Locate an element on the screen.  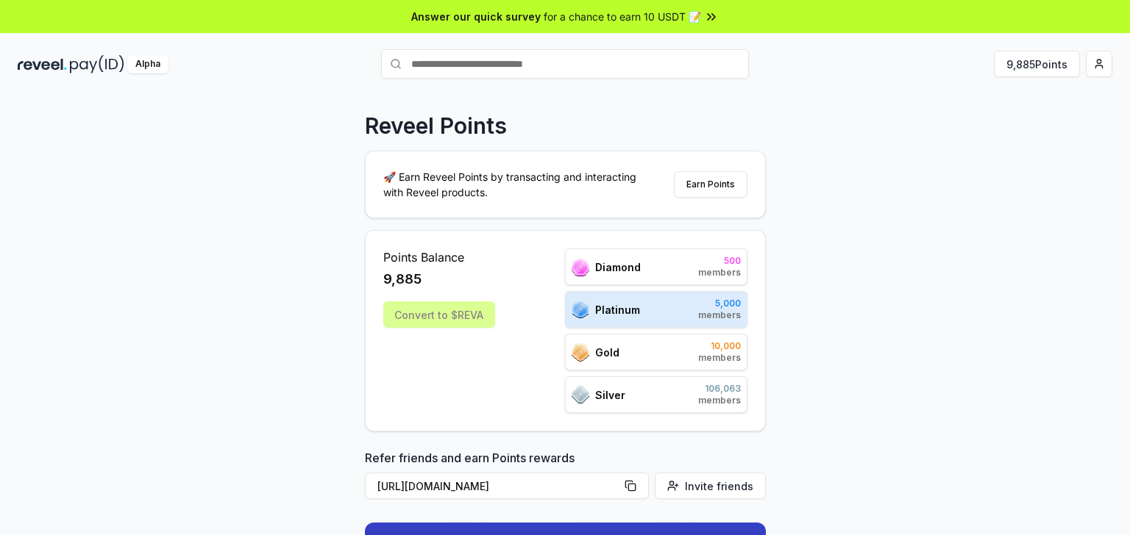
span: Invite friends is located at coordinates (719, 486).